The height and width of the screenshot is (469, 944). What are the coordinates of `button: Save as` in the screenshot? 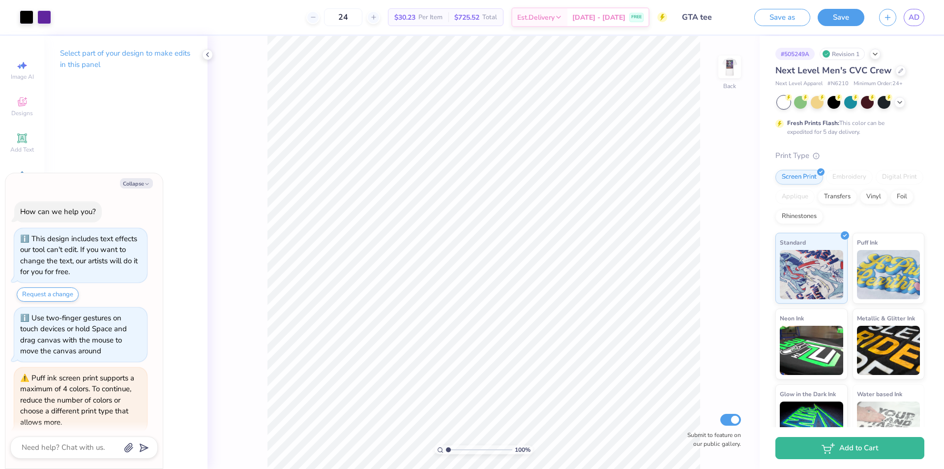 It's located at (782, 17).